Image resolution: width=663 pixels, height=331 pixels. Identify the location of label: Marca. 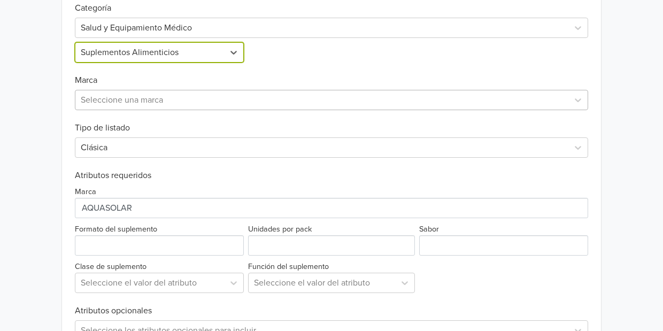
(86, 192).